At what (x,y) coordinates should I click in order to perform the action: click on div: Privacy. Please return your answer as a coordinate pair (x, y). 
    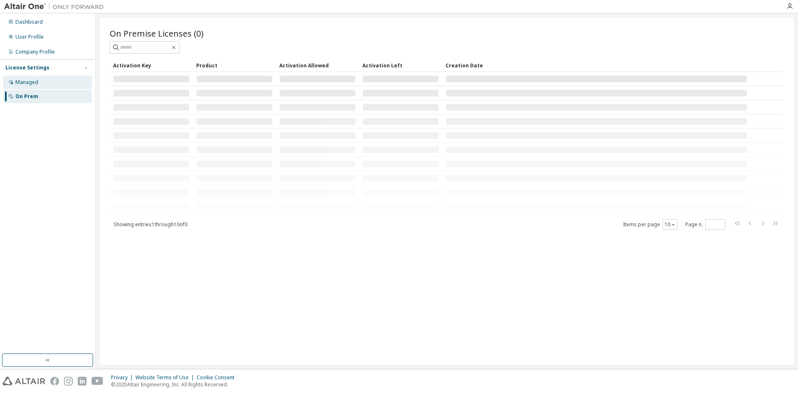
    Looking at the image, I should click on (123, 378).